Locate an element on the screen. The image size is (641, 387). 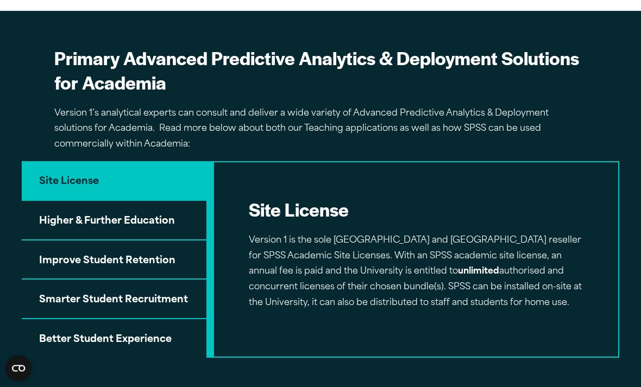
h2: Primary Advanced Predictive Analytics & Deployment Solutions for Academia is located at coordinates (321, 70).